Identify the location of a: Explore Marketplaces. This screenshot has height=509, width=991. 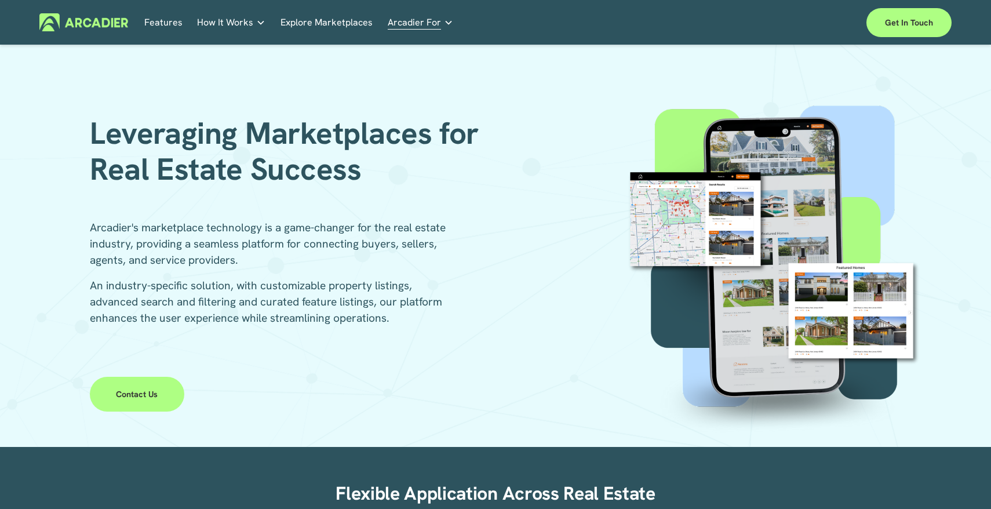
(326, 22).